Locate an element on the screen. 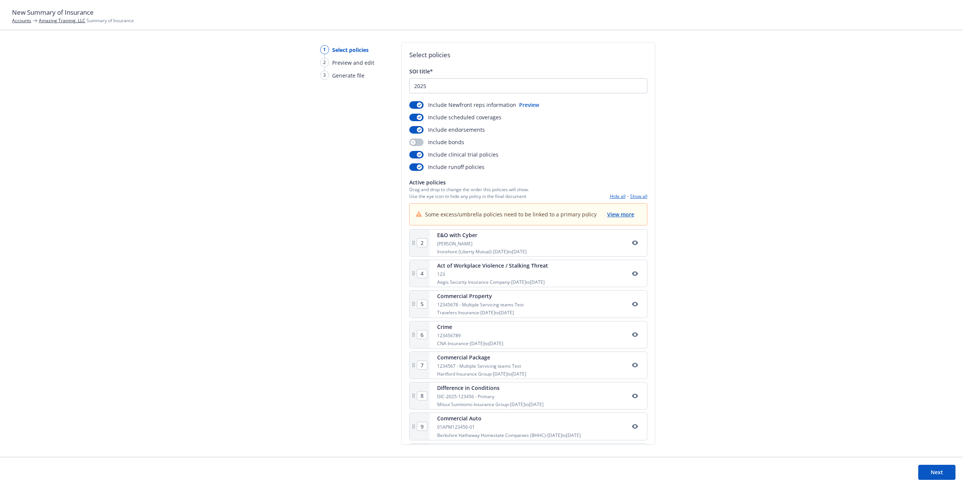 Image resolution: width=963 pixels, height=487 pixels. div: Include endorsements is located at coordinates (447, 129).